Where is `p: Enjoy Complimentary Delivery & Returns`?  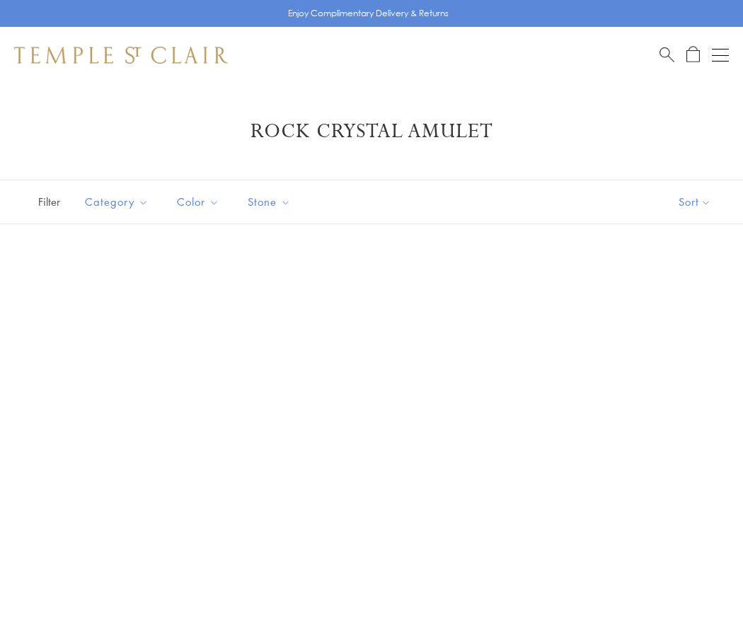
p: Enjoy Complimentary Delivery & Returns is located at coordinates (368, 13).